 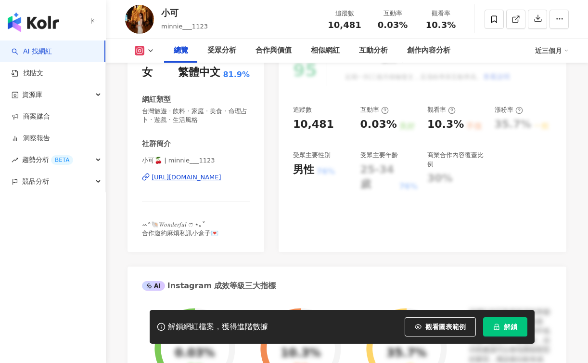 I want to click on a: 商案媒合, so click(x=31, y=117).